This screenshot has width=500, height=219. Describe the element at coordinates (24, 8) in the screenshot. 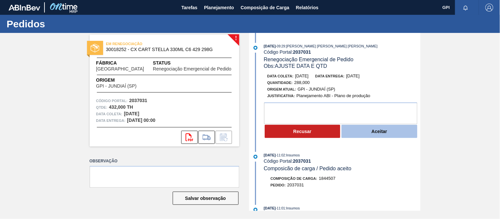

I see `img: TNhmsLtSVTkK8tSr43FrP2fwEKptu5GPRR3wAAAABJRU5ErkJggg==` at that location.